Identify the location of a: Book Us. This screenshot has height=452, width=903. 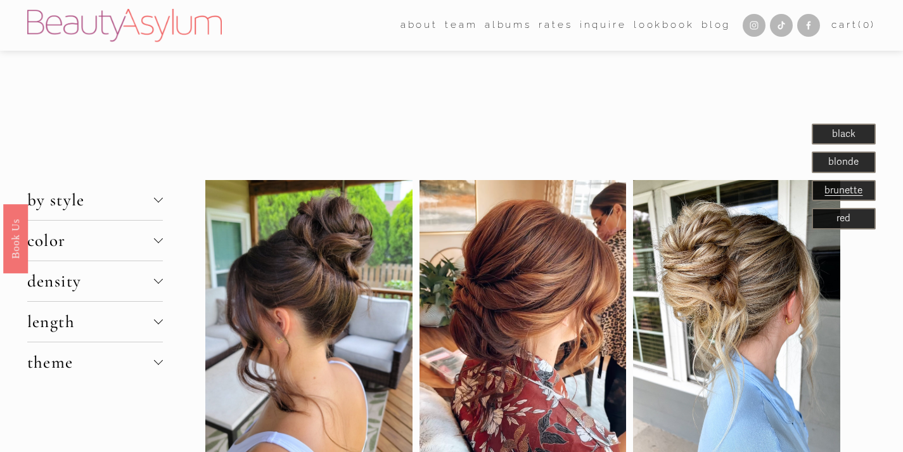
(15, 238).